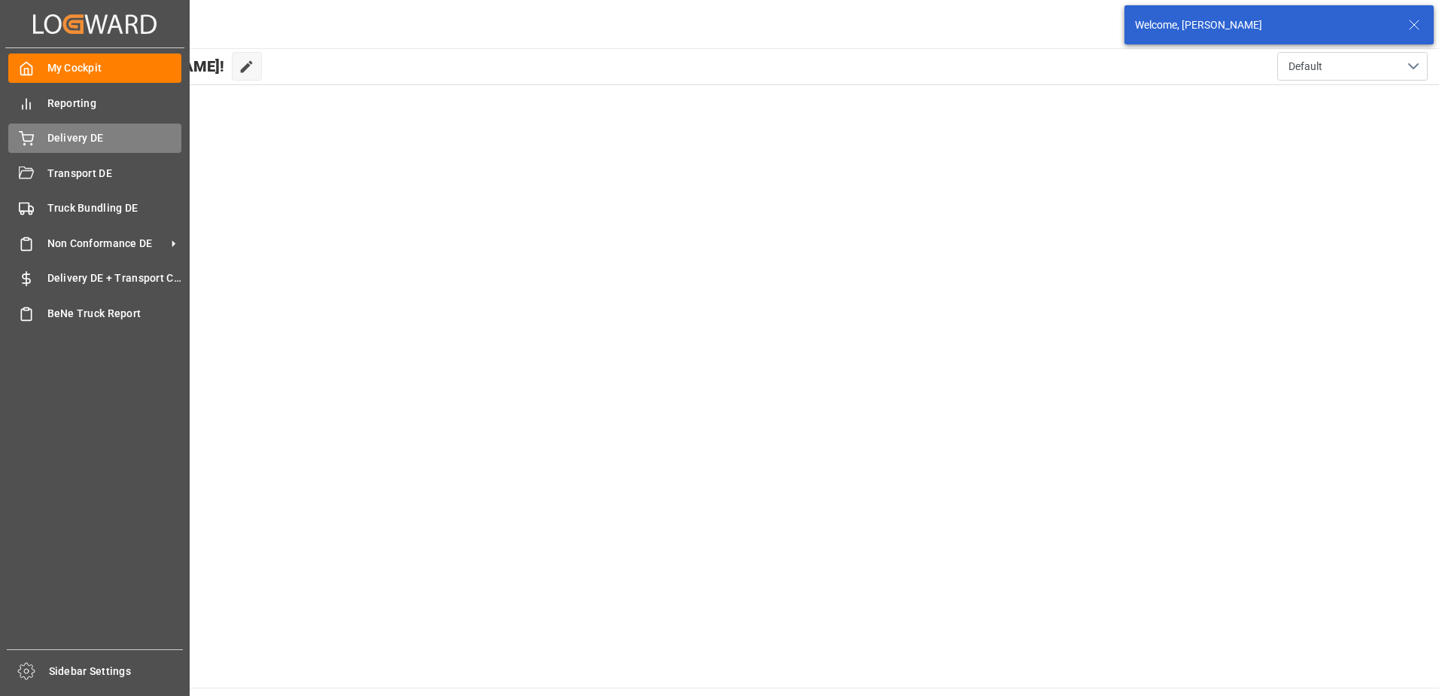 Image resolution: width=1439 pixels, height=696 pixels. What do you see at coordinates (95, 208) in the screenshot?
I see `a: Truck Bundling DE` at bounding box center [95, 208].